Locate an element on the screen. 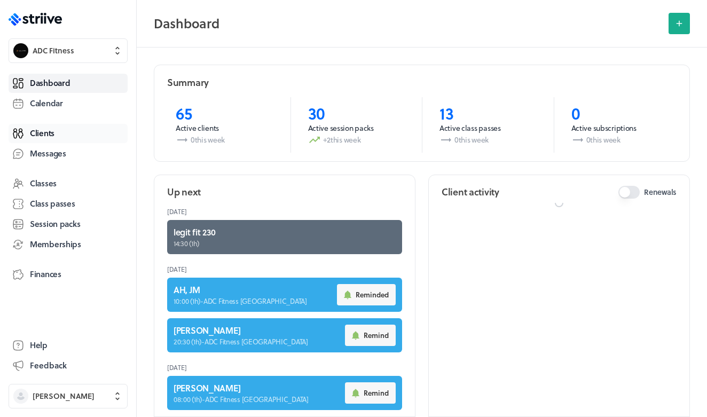 The image size is (707, 417). span: Clients is located at coordinates (42, 133).